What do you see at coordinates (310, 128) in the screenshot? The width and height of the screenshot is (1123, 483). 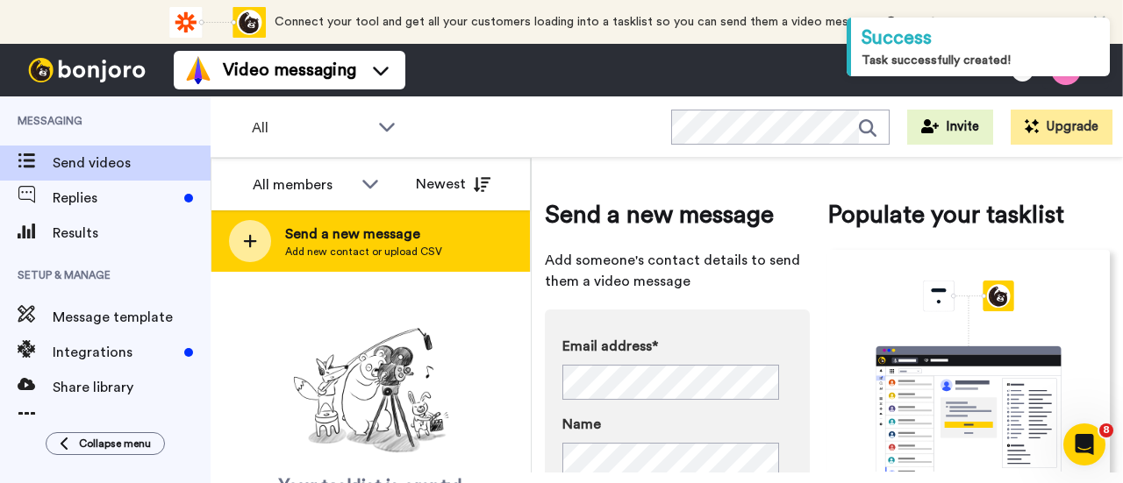 I see `span: All` at bounding box center [310, 128].